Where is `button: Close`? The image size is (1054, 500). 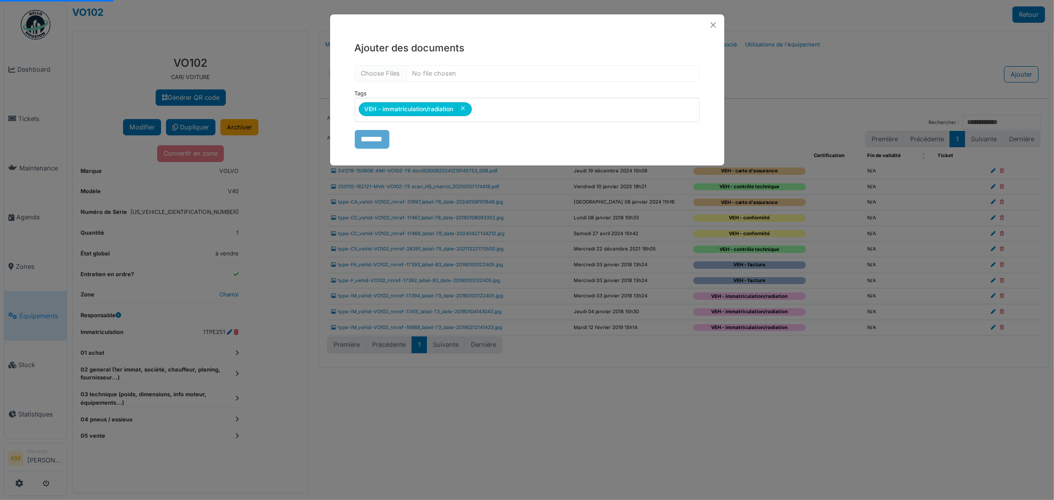 button: Close is located at coordinates (713, 25).